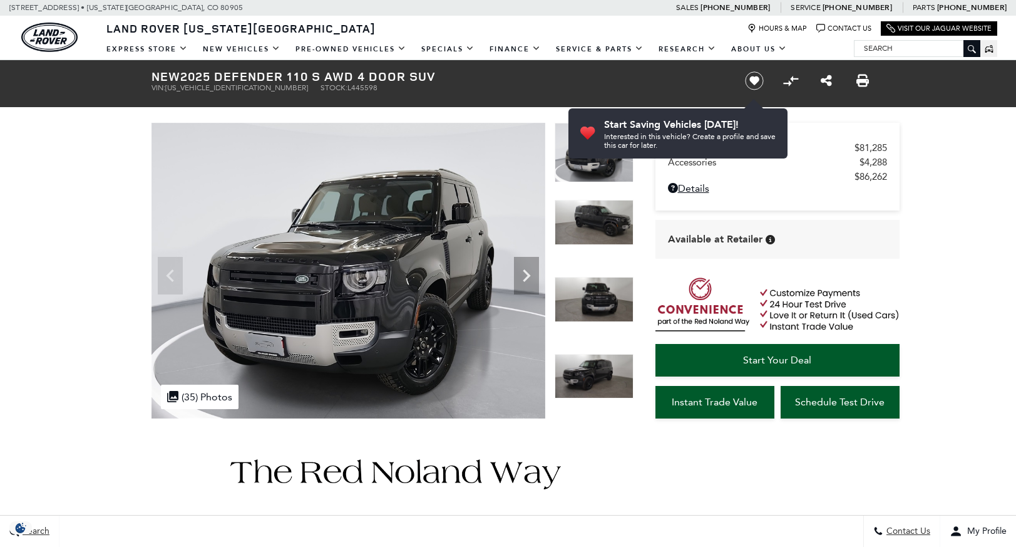 The height and width of the screenshot is (547, 1016). I want to click on div: Next, so click(527, 275).